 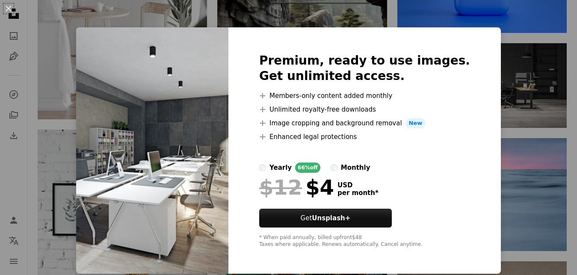 What do you see at coordinates (416, 123) in the screenshot?
I see `span: New` at bounding box center [416, 123].